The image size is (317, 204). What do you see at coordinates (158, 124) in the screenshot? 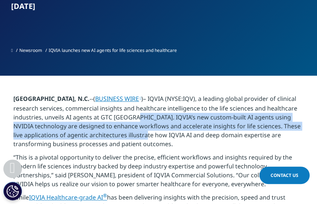
I see `p: --( )– IQVIA (NYSE:IQV), a leading global provider of clinical research services, commercial insi...` at bounding box center [158, 124].